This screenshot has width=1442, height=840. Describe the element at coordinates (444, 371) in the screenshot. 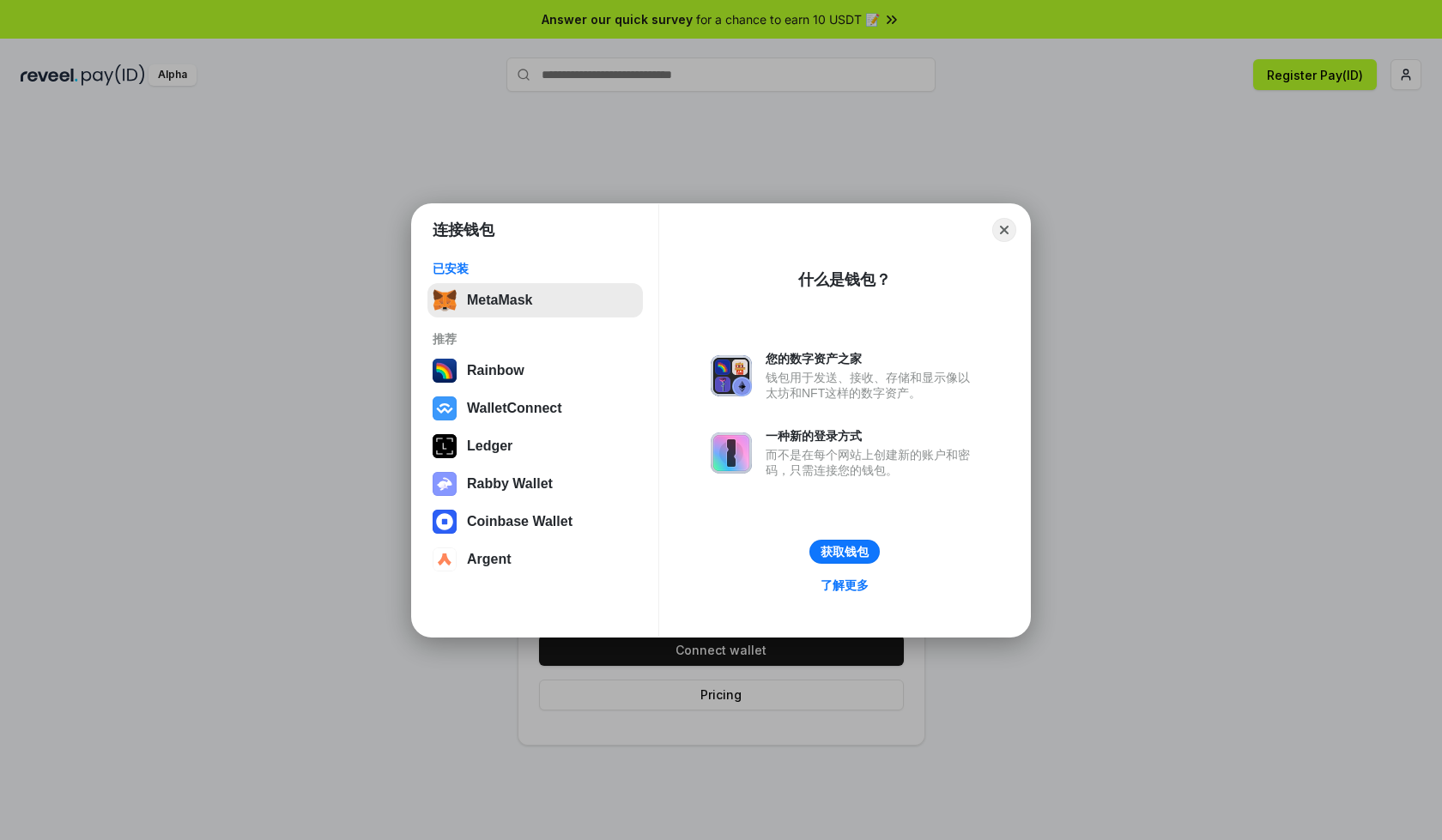

I see `img: svg+xml,%3Csvg%20width%3D%22120%22%20height%3D%22120%22%20viewBox%3D%220%200%20120%20120%22%20fil...` at that location.